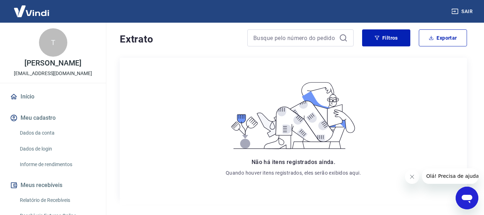 This screenshot has height=215, width=484. What do you see at coordinates (32, 11) in the screenshot?
I see `img: Vindi` at bounding box center [32, 11].